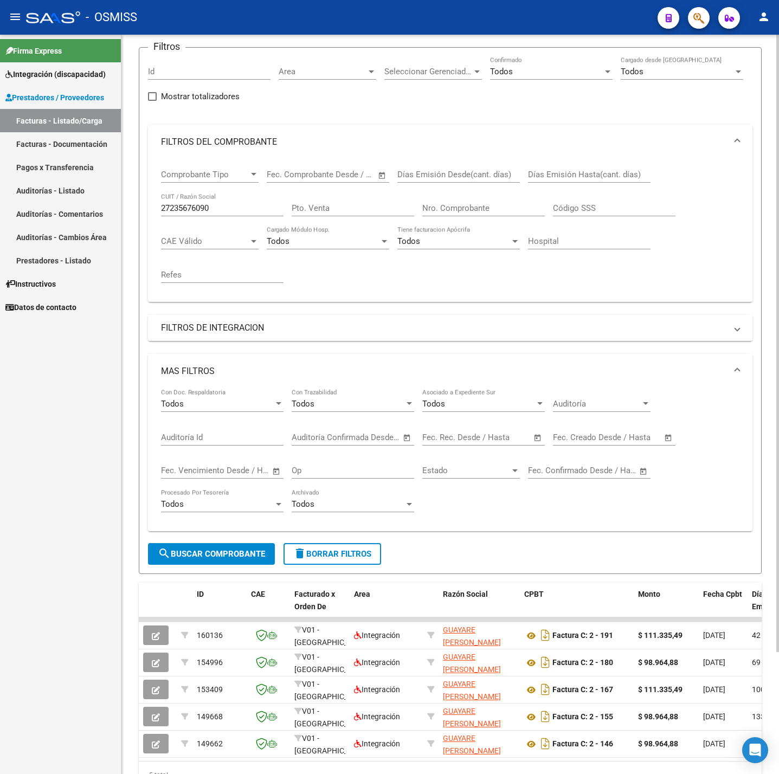 This screenshot has height=774, width=779. I want to click on datatable-header-cell: Fecha Cpbt, so click(723, 607).